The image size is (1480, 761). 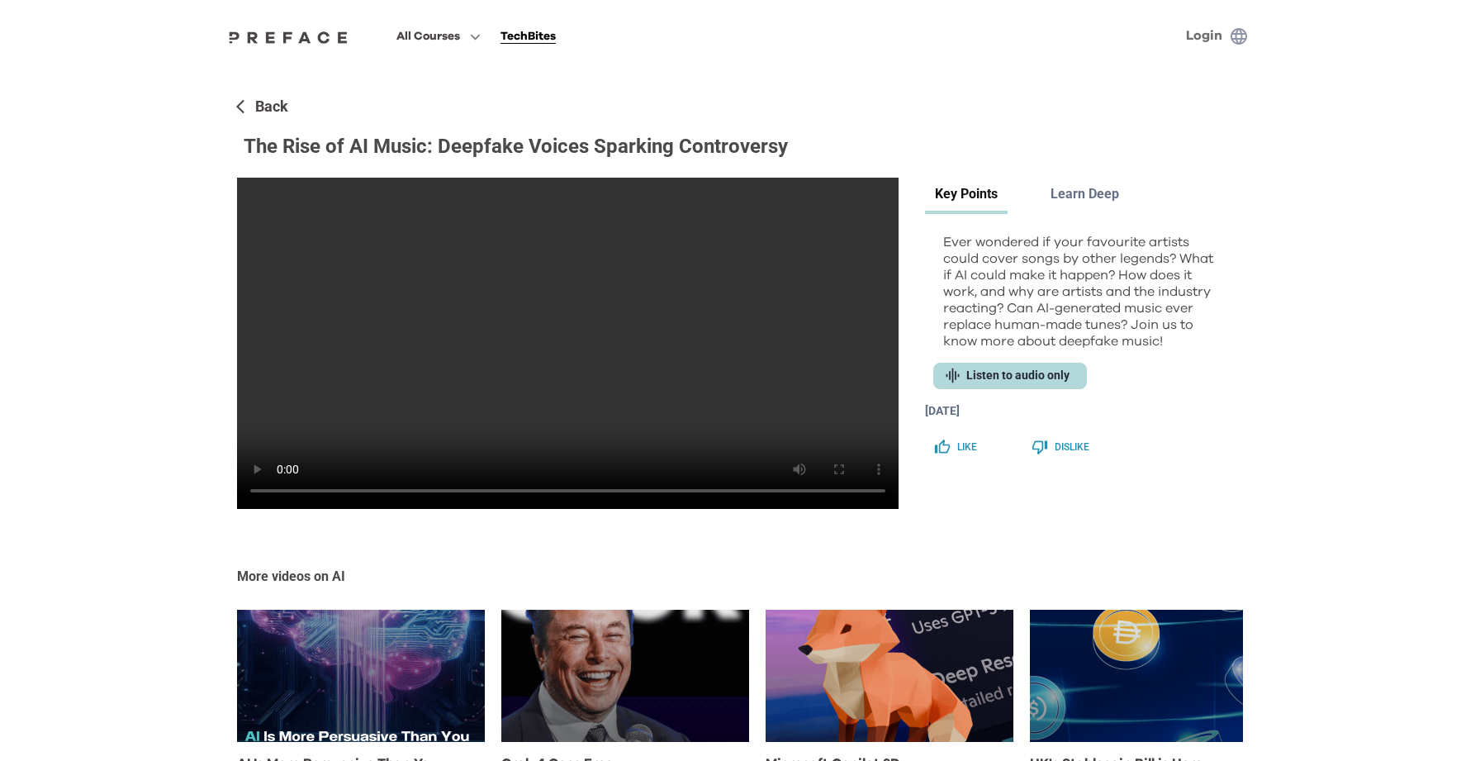 What do you see at coordinates (262, 107) in the screenshot?
I see `button: Back` at bounding box center [262, 107].